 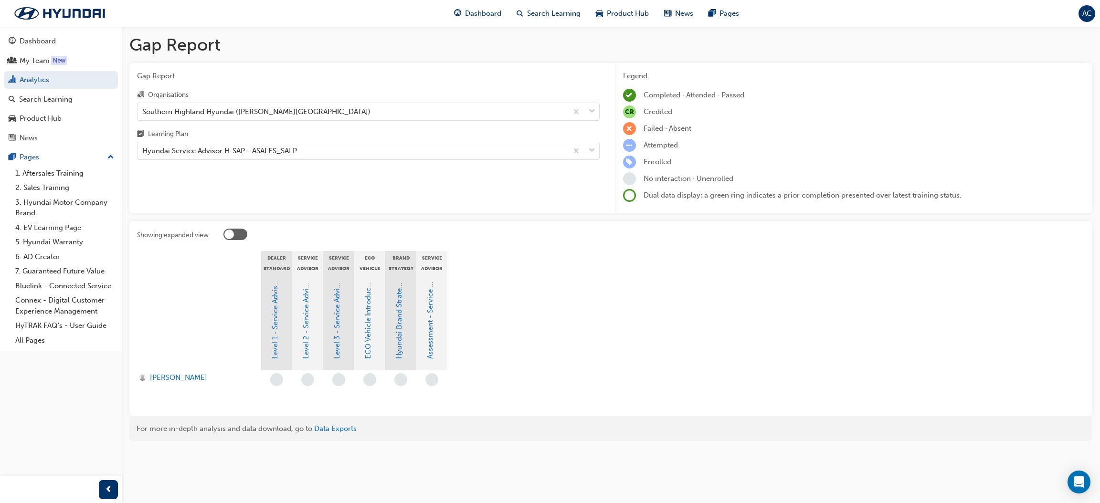 What do you see at coordinates (61, 118) in the screenshot?
I see `a: Product Hub` at bounding box center [61, 118].